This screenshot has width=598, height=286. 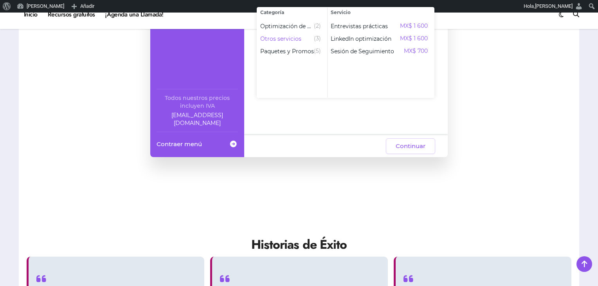 What do you see at coordinates (411, 146) in the screenshot?
I see `button: Continuar` at bounding box center [411, 146].